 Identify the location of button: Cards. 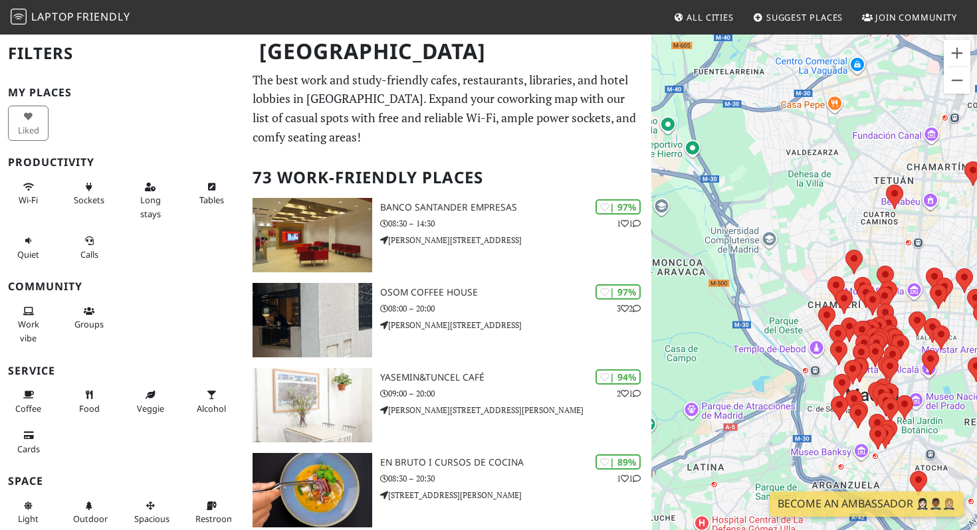
(28, 442).